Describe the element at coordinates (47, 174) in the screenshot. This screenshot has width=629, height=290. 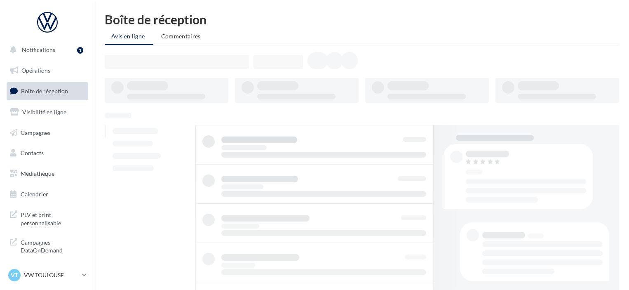
I see `a: Médiathèque` at that location.